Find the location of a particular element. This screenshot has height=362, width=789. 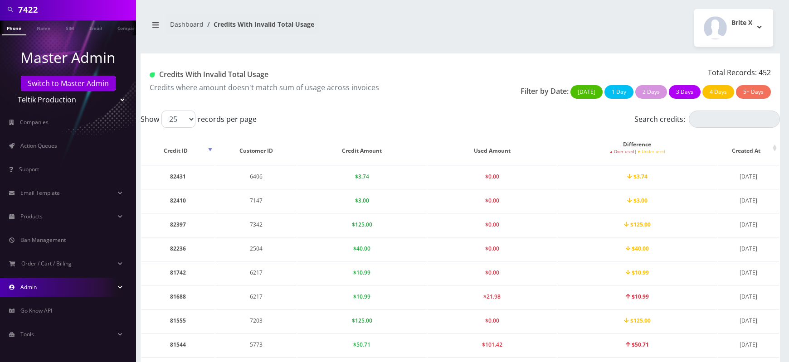

span: Action Queues is located at coordinates (39, 146).